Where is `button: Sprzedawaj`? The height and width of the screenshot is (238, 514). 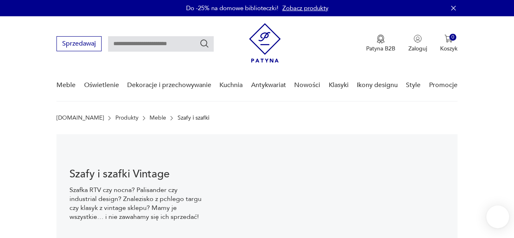
button: Sprzedawaj is located at coordinates (79, 44).